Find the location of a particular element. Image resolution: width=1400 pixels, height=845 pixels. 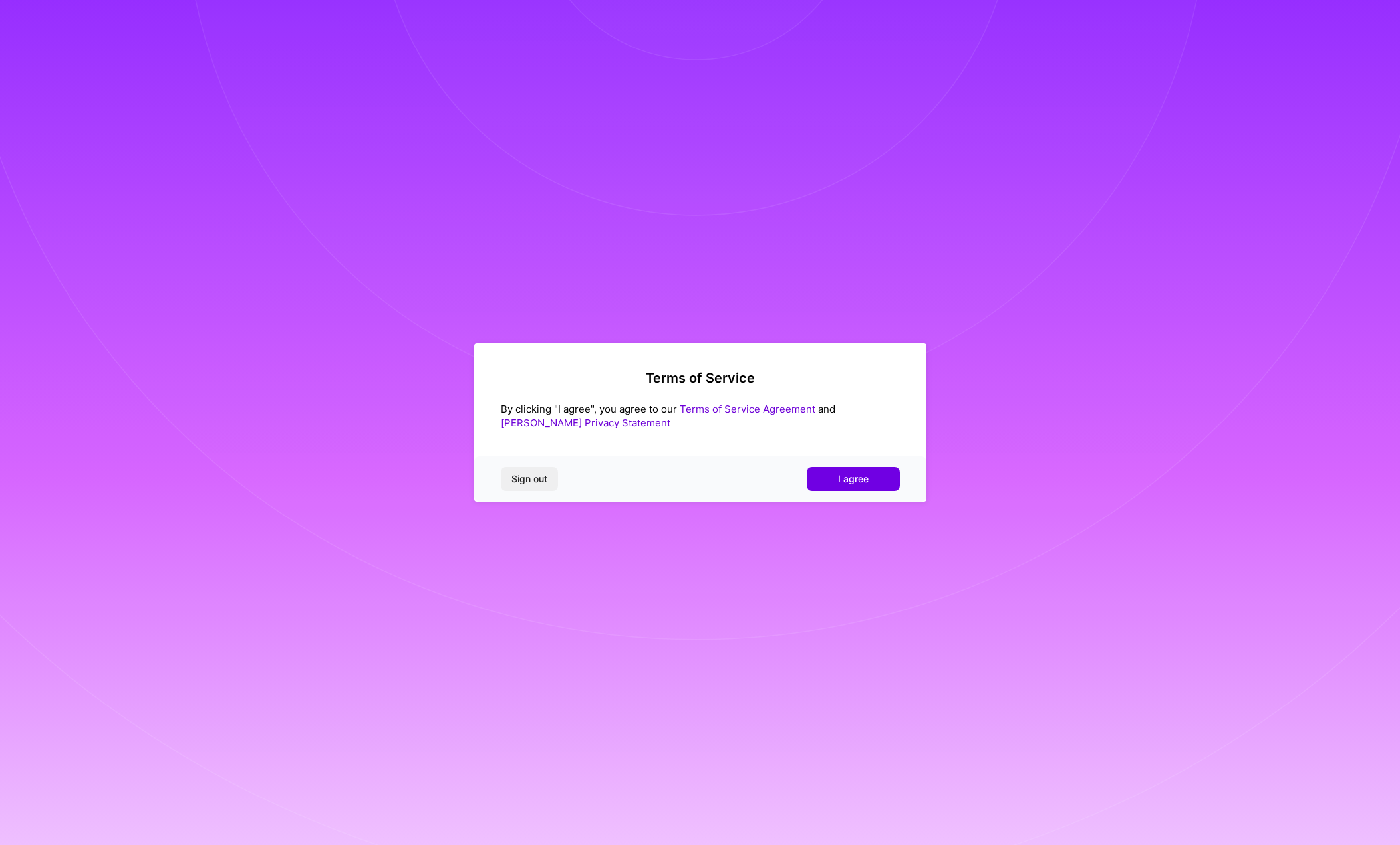

div: By clicking "I agree", you agree to our and is located at coordinates (700, 416).